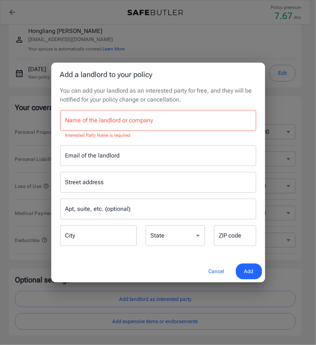 The image size is (316, 345). I want to click on p: Interested Party Name is required, so click(158, 136).